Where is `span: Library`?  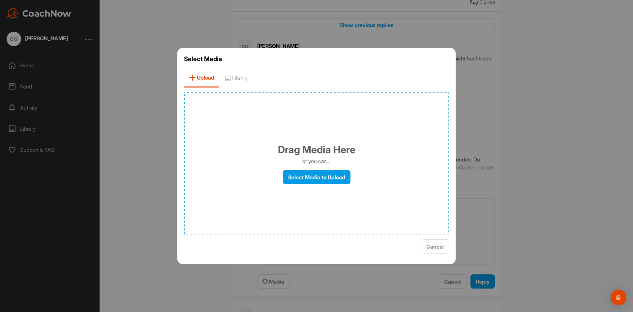 span: Library is located at coordinates (236, 78).